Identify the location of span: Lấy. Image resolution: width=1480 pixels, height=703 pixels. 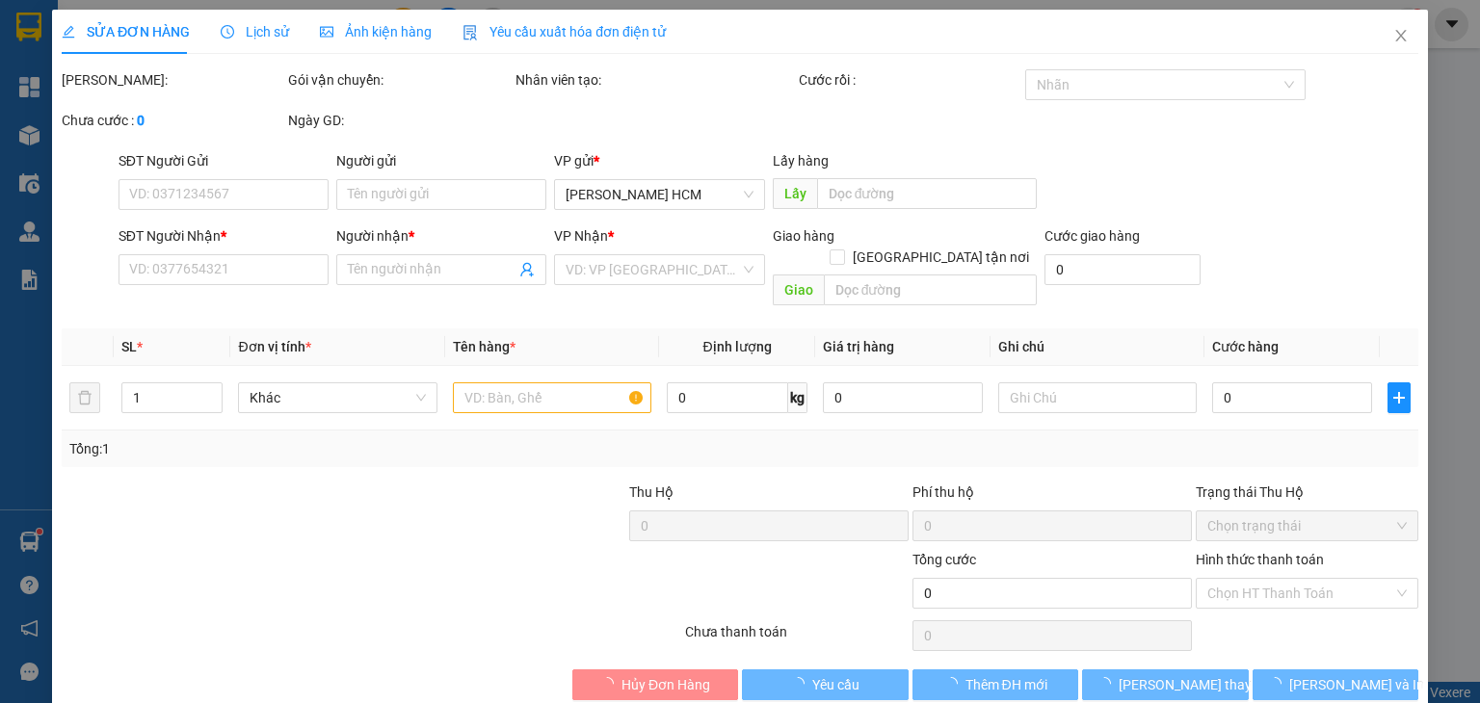
(794, 194).